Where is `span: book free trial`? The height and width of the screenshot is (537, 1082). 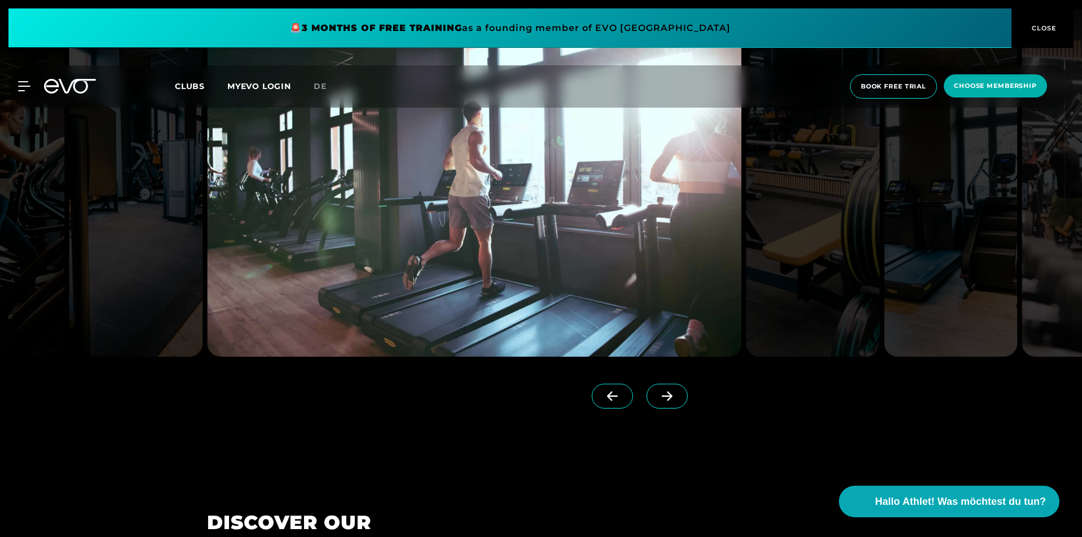 span: book free trial is located at coordinates (893, 86).